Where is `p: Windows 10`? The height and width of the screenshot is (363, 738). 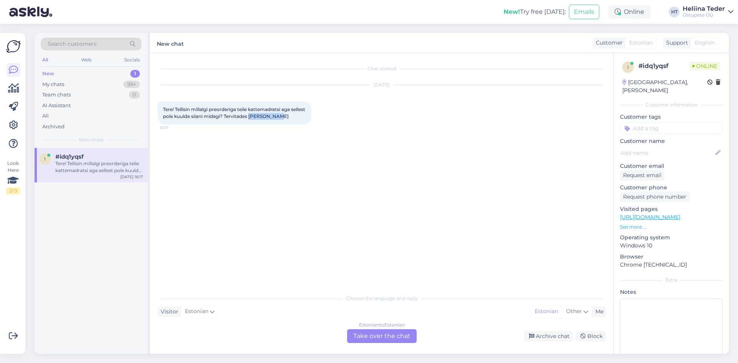
p: Windows 10 is located at coordinates (671, 246).